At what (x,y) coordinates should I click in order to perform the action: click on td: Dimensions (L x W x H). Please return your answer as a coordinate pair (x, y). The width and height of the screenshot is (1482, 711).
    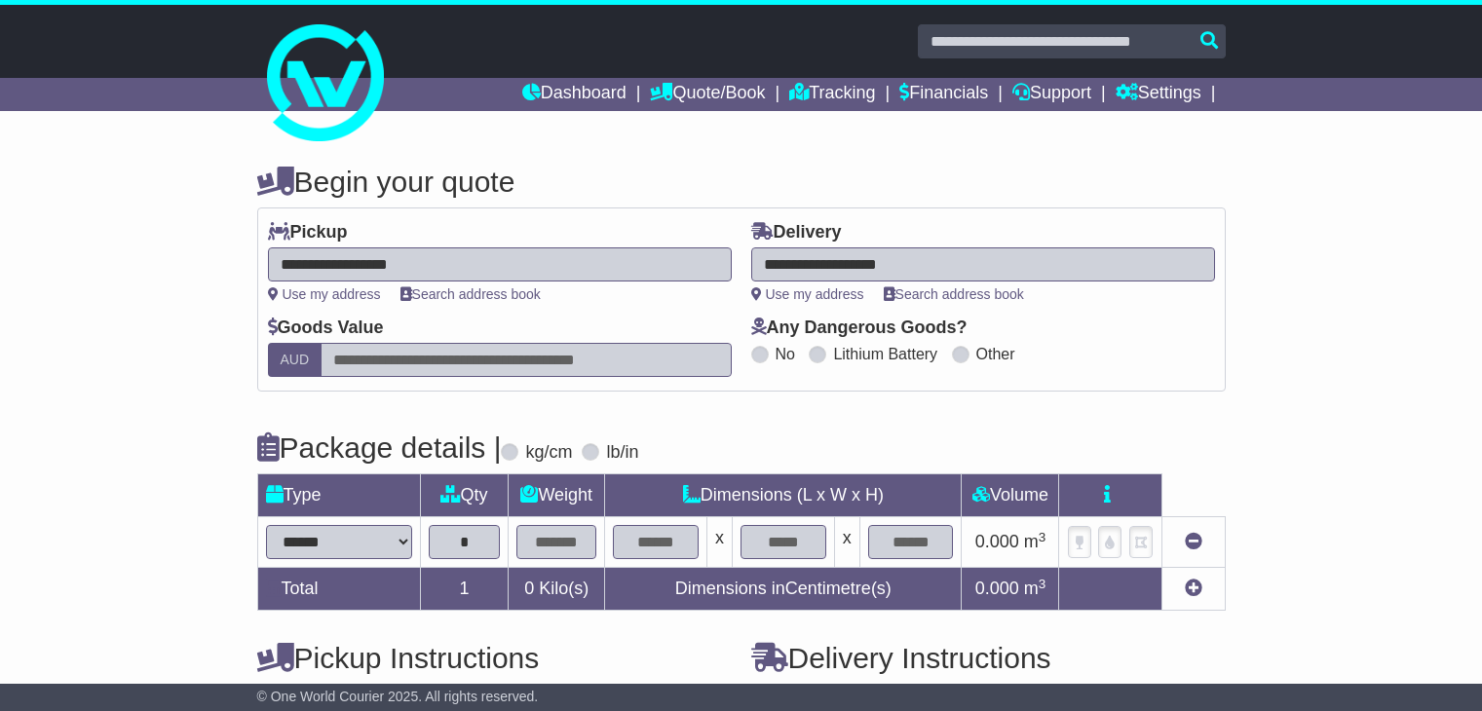
    Looking at the image, I should click on (783, 496).